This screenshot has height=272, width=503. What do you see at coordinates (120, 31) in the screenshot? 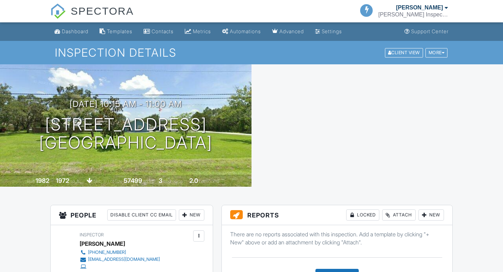
I see `div: Templates` at bounding box center [120, 31].